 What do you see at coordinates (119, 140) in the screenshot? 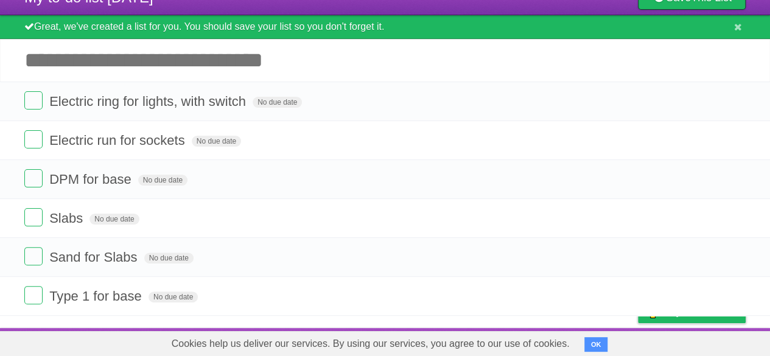
I see `span: Electric run for sockets` at bounding box center [119, 140].